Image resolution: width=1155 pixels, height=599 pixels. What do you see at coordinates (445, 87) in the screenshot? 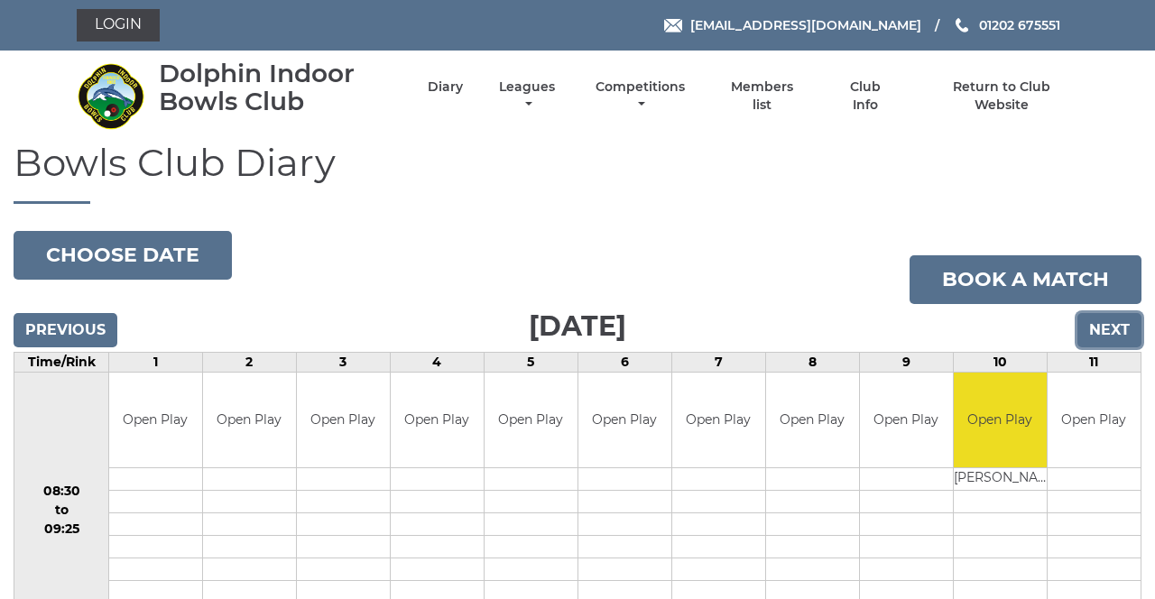
I see `a: Diary` at bounding box center [445, 87].